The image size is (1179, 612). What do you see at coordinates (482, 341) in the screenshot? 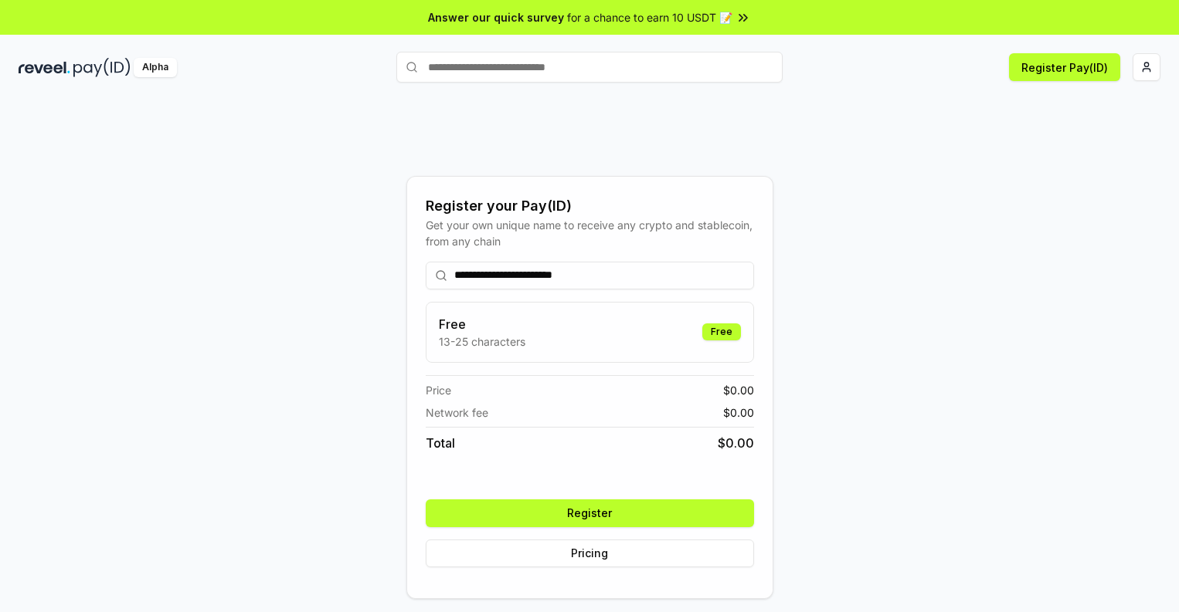
I see `p: 13-25 characters` at bounding box center [482, 341].